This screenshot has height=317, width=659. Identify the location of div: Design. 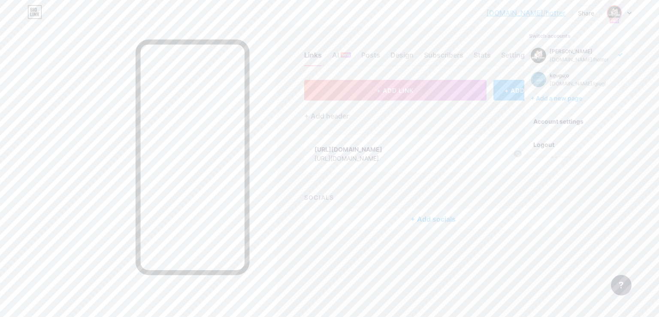
(402, 57).